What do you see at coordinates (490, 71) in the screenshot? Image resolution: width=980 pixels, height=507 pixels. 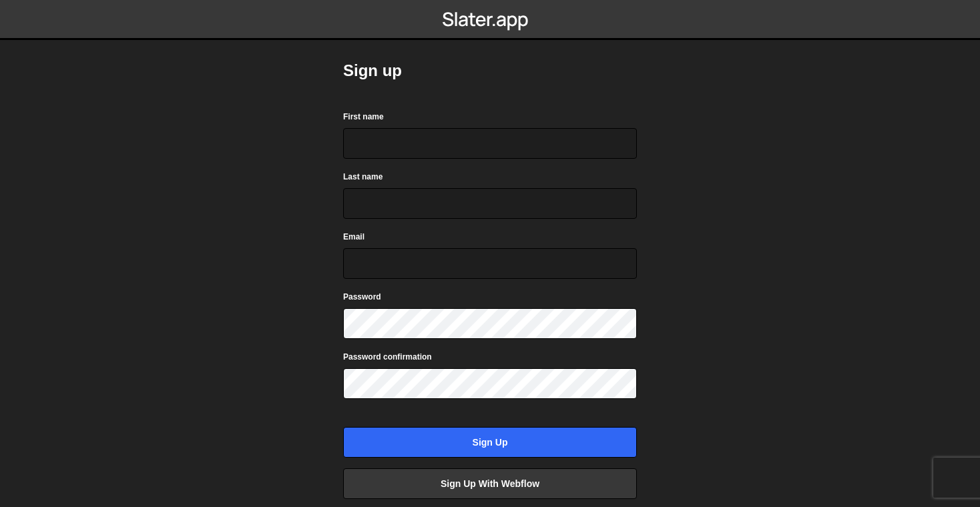 I see `h2: Sign up` at bounding box center [490, 71].